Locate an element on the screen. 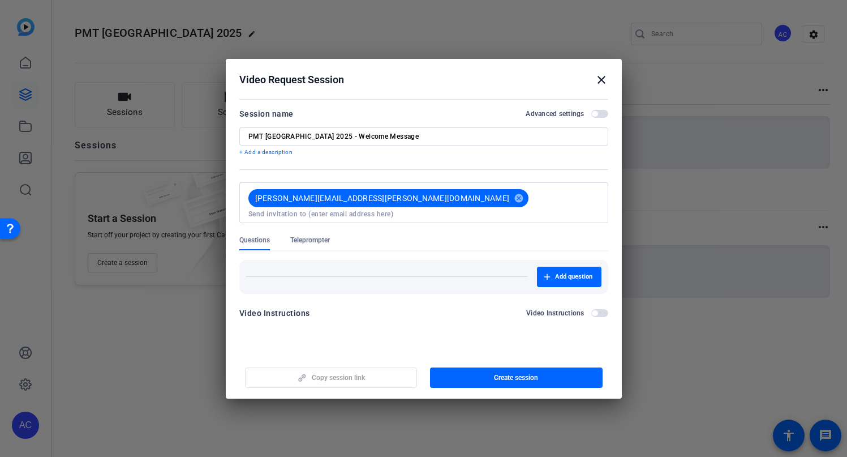 The image size is (847, 457). div: Video Request Session is located at coordinates (424, 80).